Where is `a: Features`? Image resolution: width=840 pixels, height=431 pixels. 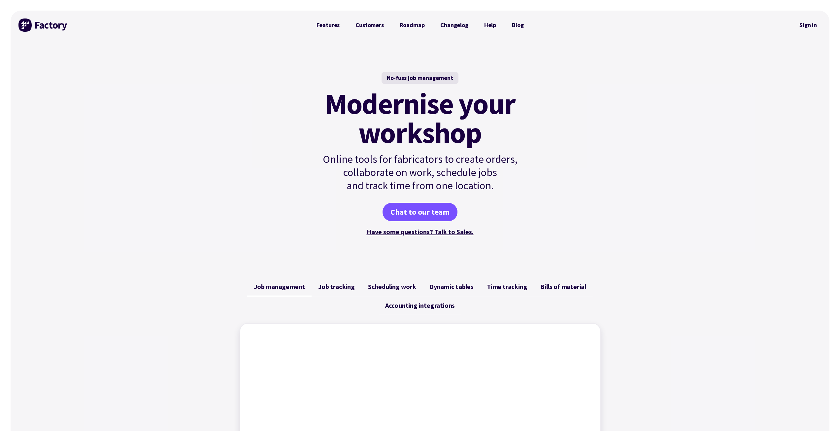
a: Features is located at coordinates (328, 25).